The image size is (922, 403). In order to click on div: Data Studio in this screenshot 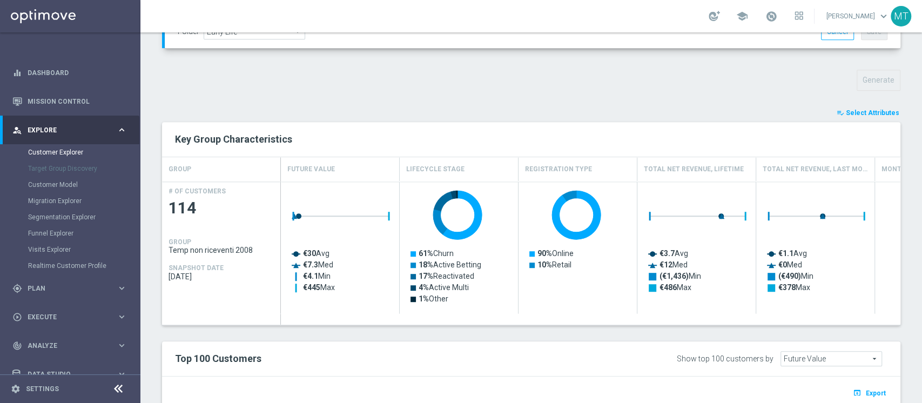, I will do `click(64, 374)`.